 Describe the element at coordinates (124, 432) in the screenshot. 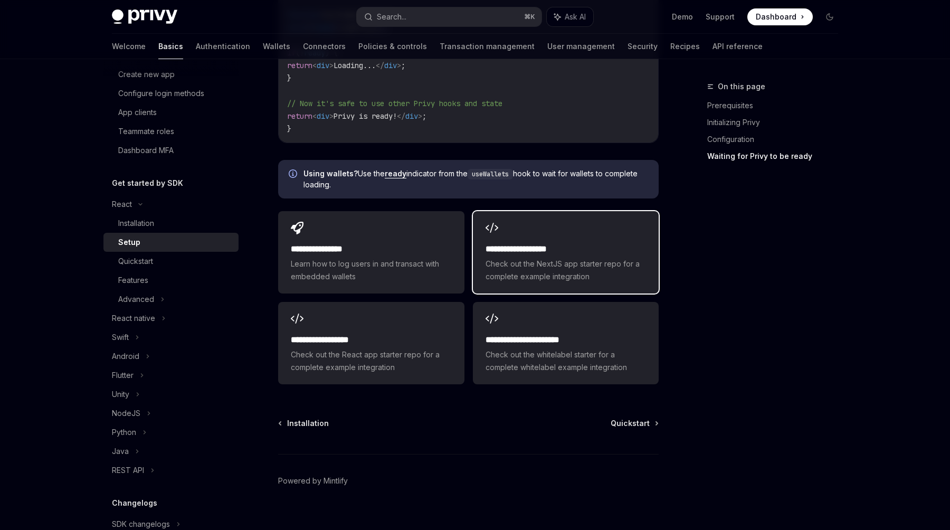

I see `div: Python` at that location.